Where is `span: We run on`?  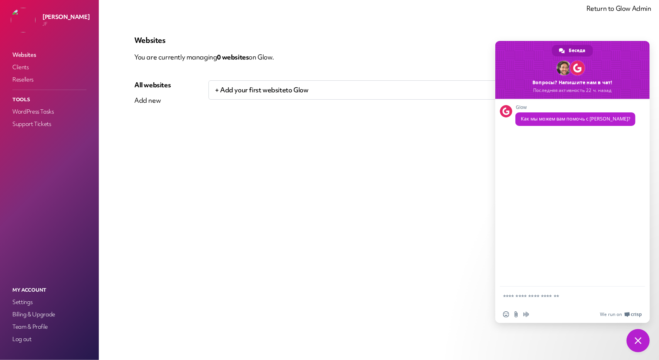
span: We run on is located at coordinates (610, 314).